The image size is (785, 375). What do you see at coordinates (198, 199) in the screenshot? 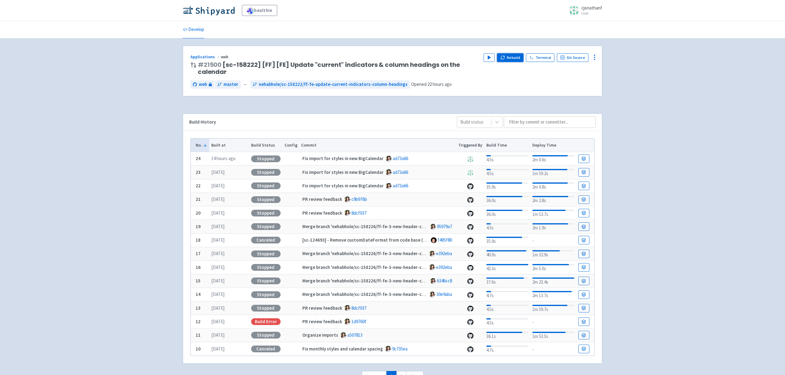
I see `b: 21` at bounding box center [198, 199].